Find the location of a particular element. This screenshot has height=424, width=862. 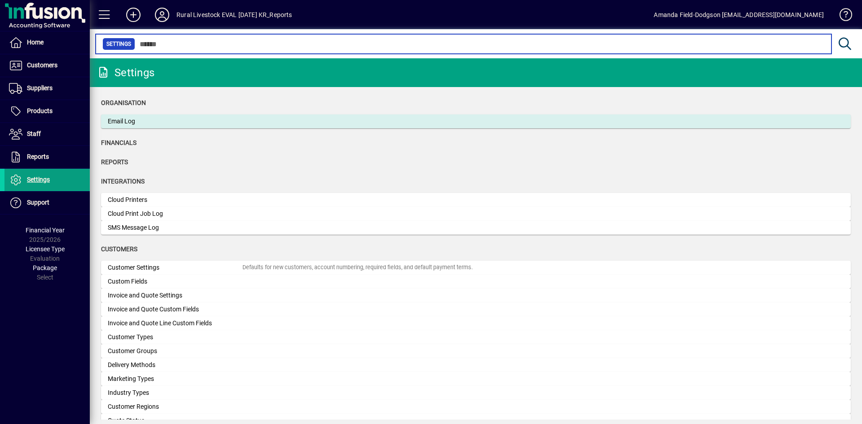

button: Profile is located at coordinates (162, 15).